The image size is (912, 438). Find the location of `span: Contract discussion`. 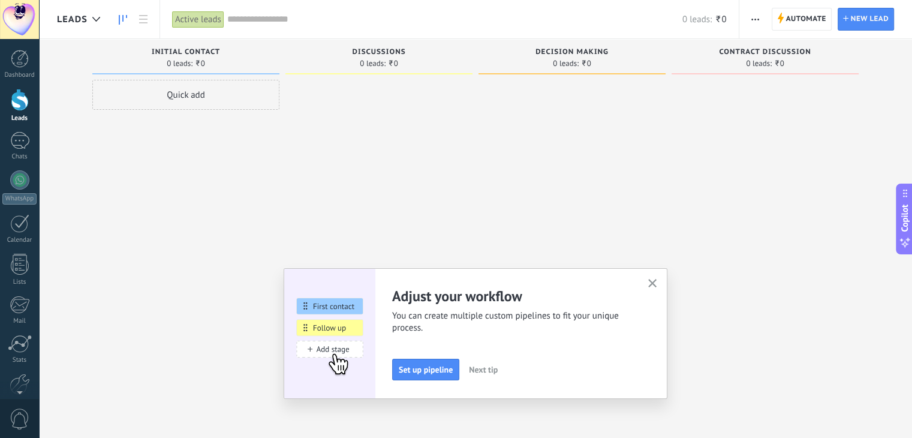

span: Contract discussion is located at coordinates (765, 52).